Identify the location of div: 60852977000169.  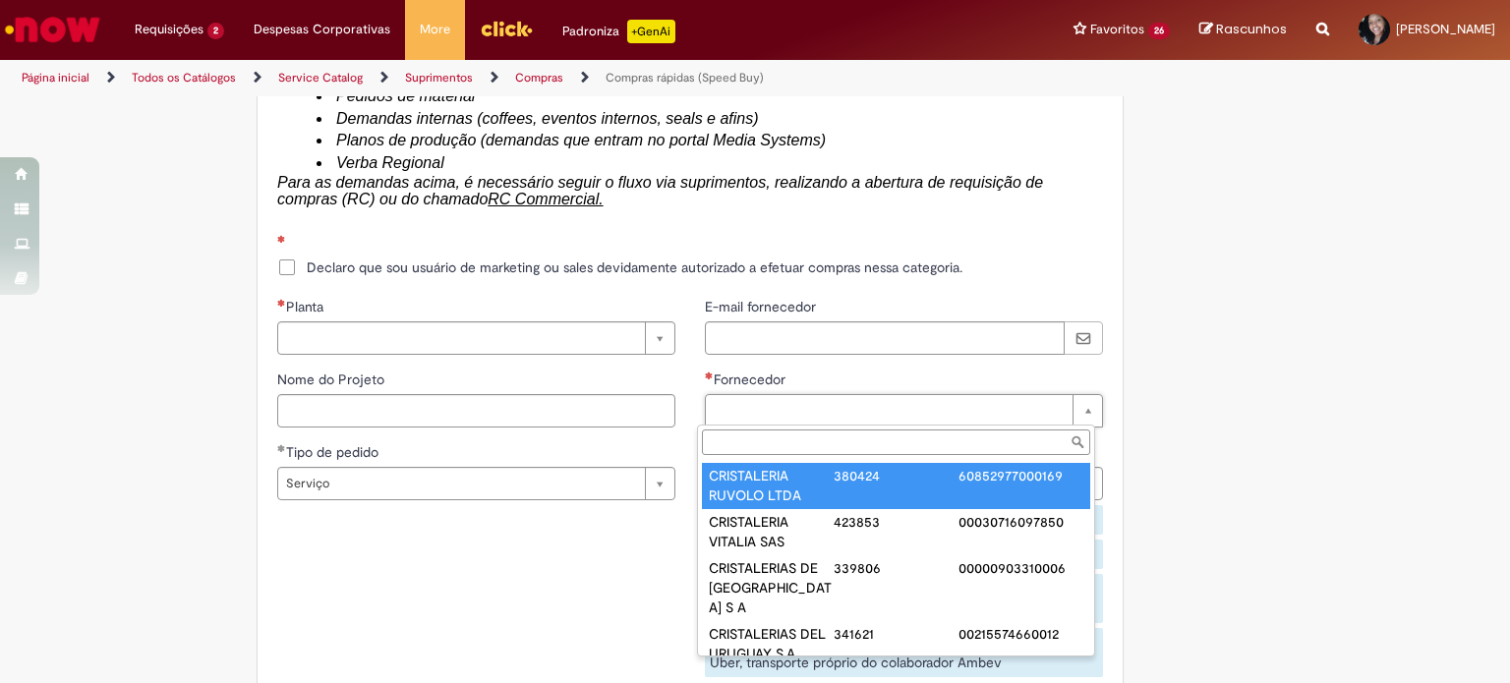
(1020, 476).